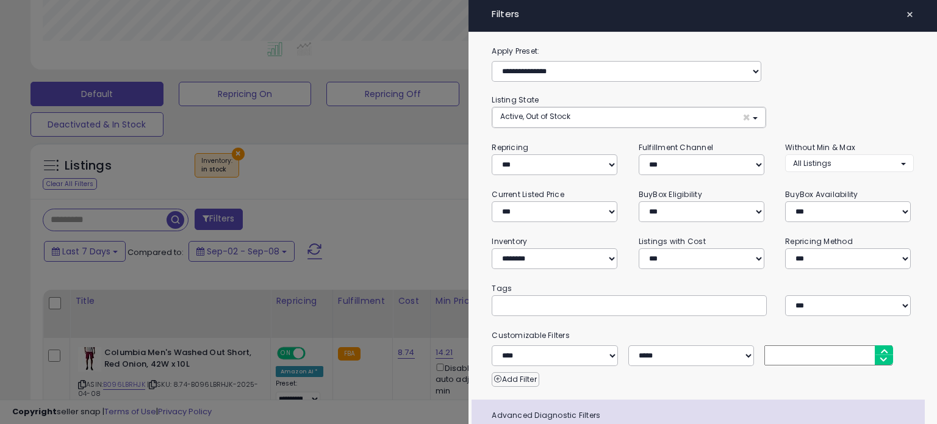 The width and height of the screenshot is (937, 424). I want to click on small: Repricing Method, so click(819, 241).